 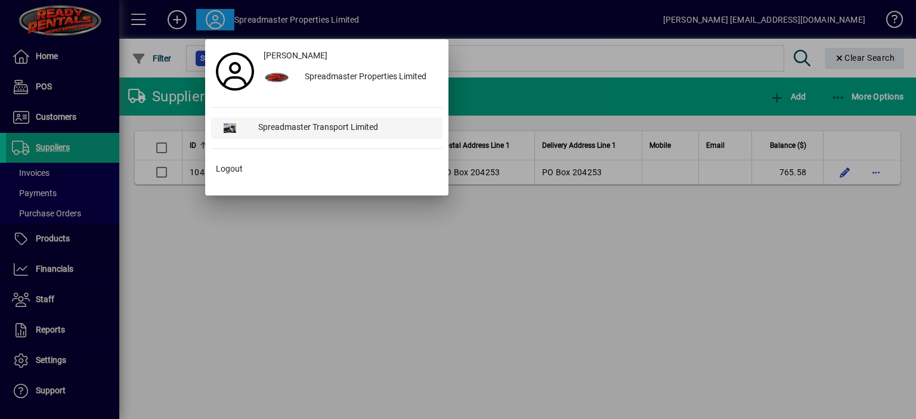 What do you see at coordinates (345, 128) in the screenshot?
I see `div: Spreadmaster Transport Limited` at bounding box center [345, 128].